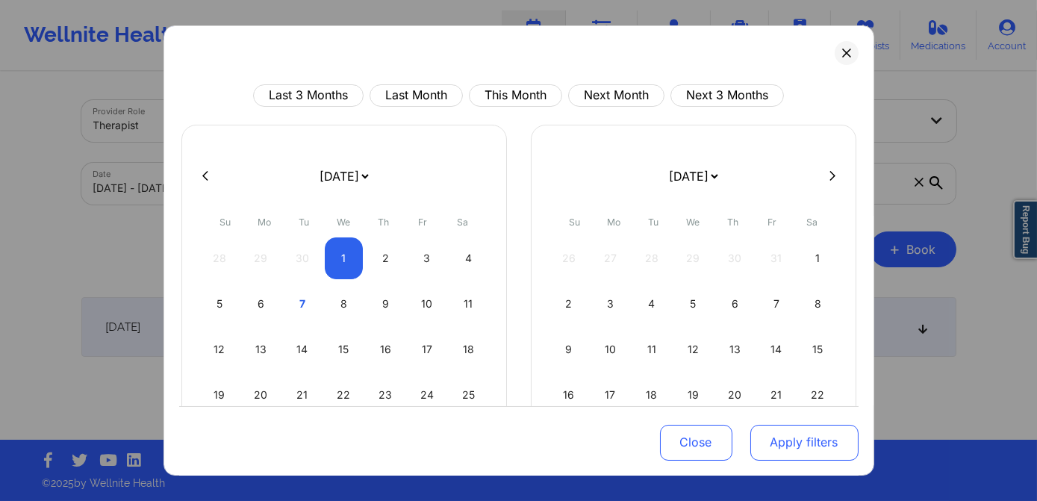 The image size is (1037, 501). I want to click on div: Sun Oct 19 2025, so click(219, 395).